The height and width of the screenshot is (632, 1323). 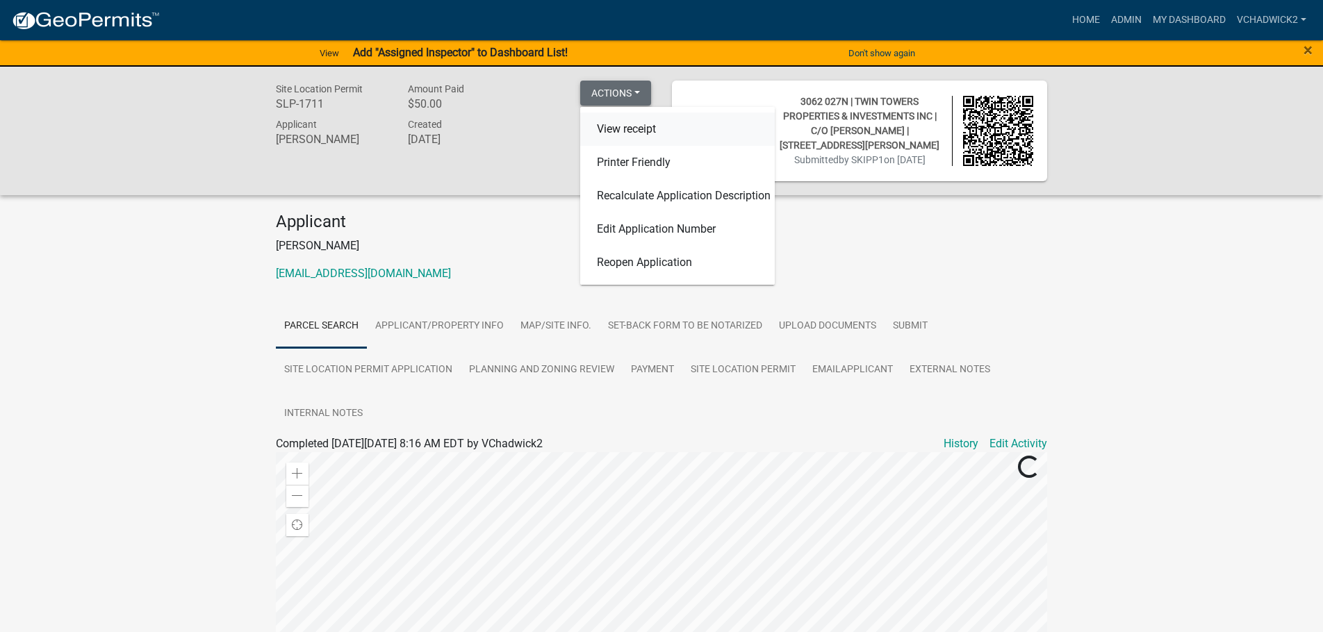 What do you see at coordinates (436, 89) in the screenshot?
I see `span: Amount Paid` at bounding box center [436, 89].